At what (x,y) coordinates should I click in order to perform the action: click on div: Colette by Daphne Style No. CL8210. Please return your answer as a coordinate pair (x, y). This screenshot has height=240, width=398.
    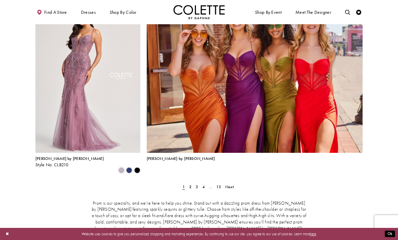
    Looking at the image, I should click on (69, 162).